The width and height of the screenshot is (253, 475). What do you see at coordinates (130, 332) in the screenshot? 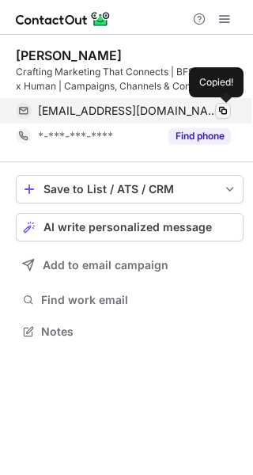
I see `button: Notes` at bounding box center [130, 332].